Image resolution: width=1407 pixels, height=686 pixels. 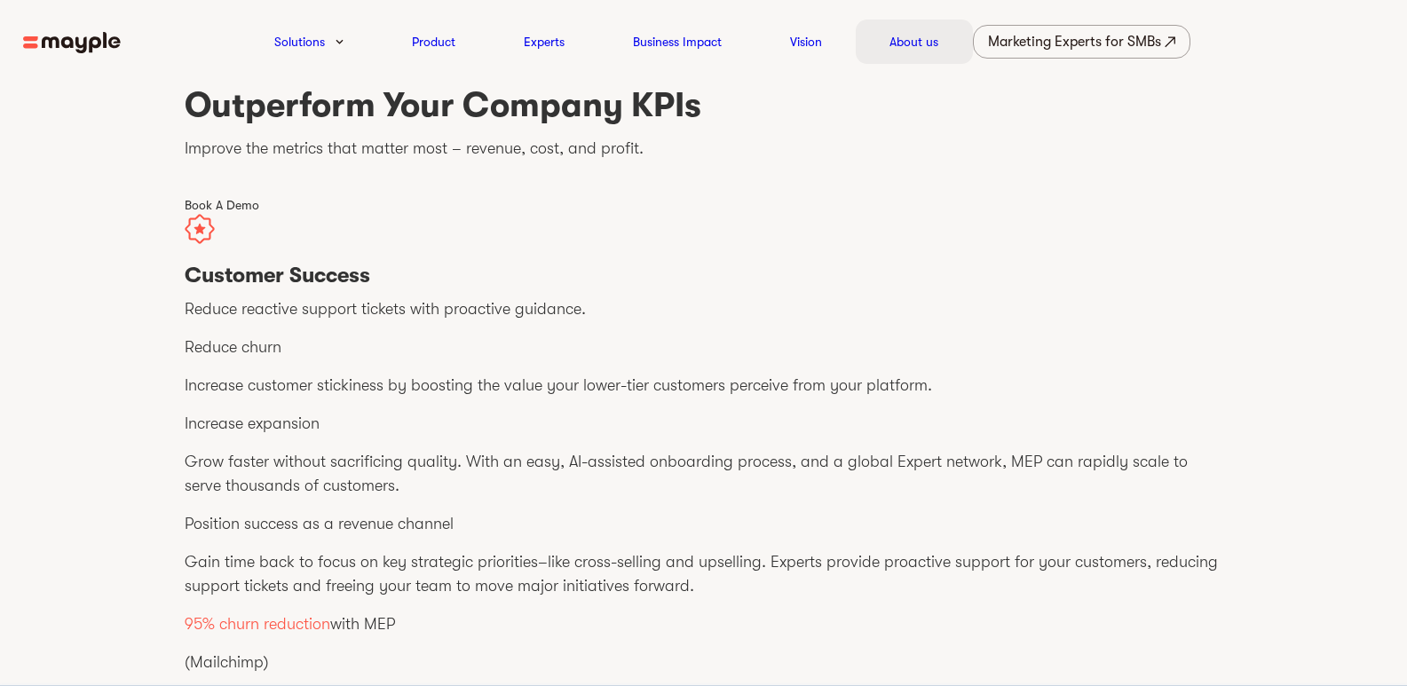 I want to click on p: Improve the metrics that matter most – revenue, cost, and profit., so click(x=704, y=148).